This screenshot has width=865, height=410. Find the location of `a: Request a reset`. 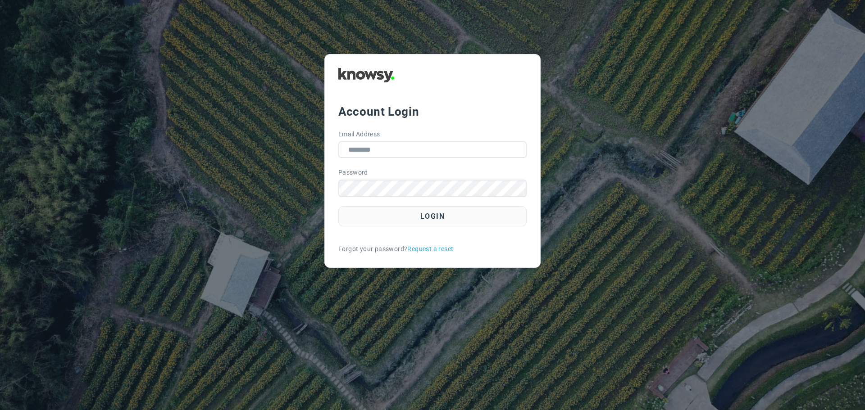

a: Request a reset is located at coordinates (430, 249).